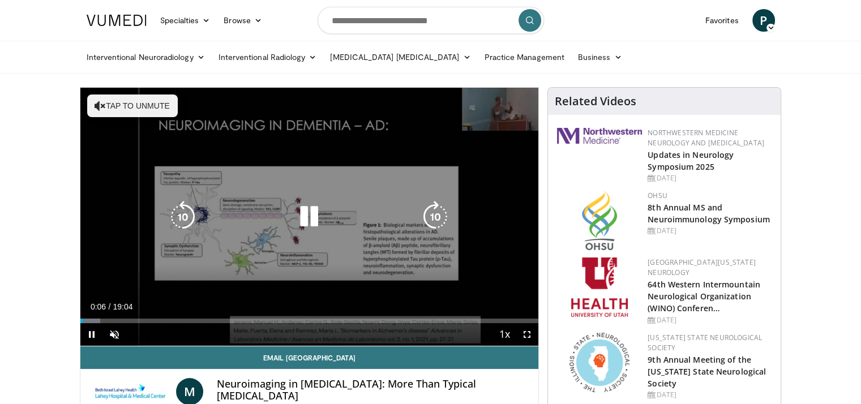 The image size is (861, 404). Describe the element at coordinates (527, 334) in the screenshot. I see `button: Fullscreen` at that location.